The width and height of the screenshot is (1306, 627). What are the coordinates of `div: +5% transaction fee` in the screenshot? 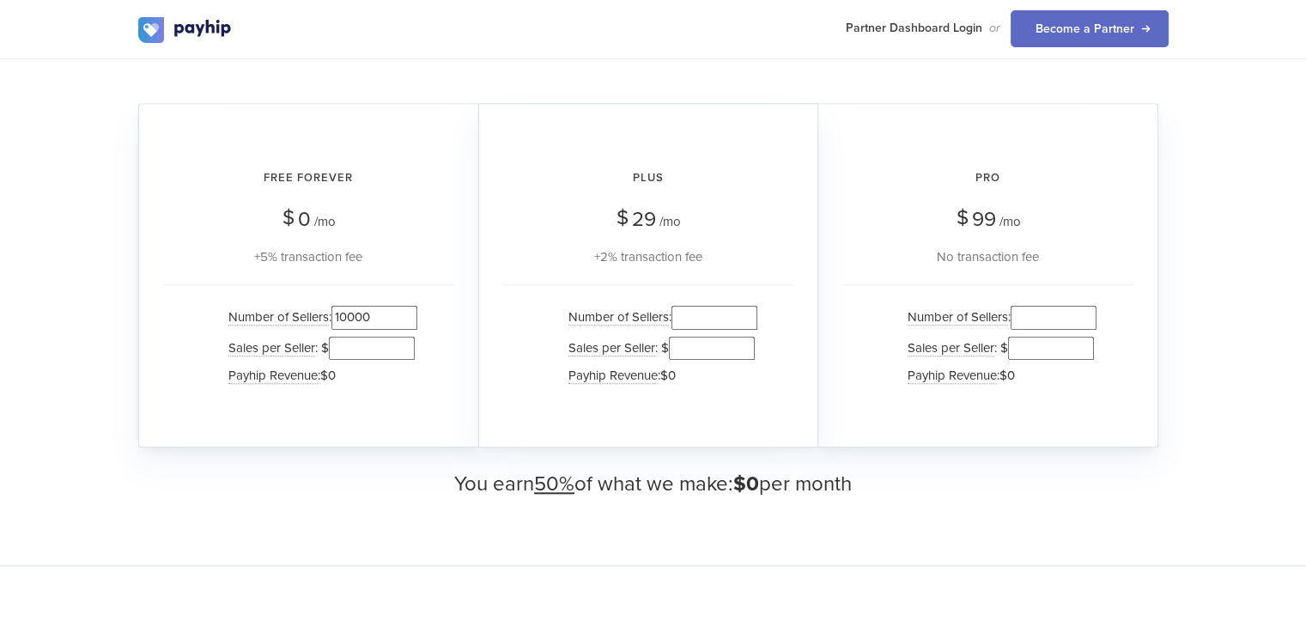 It's located at (308, 257).